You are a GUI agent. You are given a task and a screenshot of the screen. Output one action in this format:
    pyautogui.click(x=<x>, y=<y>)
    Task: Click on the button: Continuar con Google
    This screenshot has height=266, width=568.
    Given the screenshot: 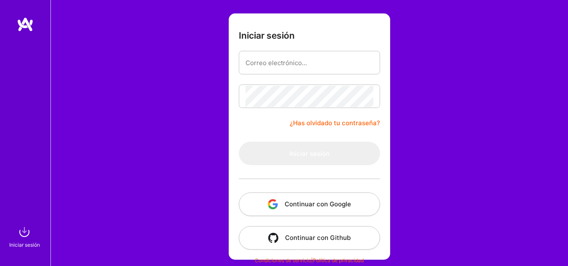 What is the action you would take?
    pyautogui.click(x=309, y=204)
    